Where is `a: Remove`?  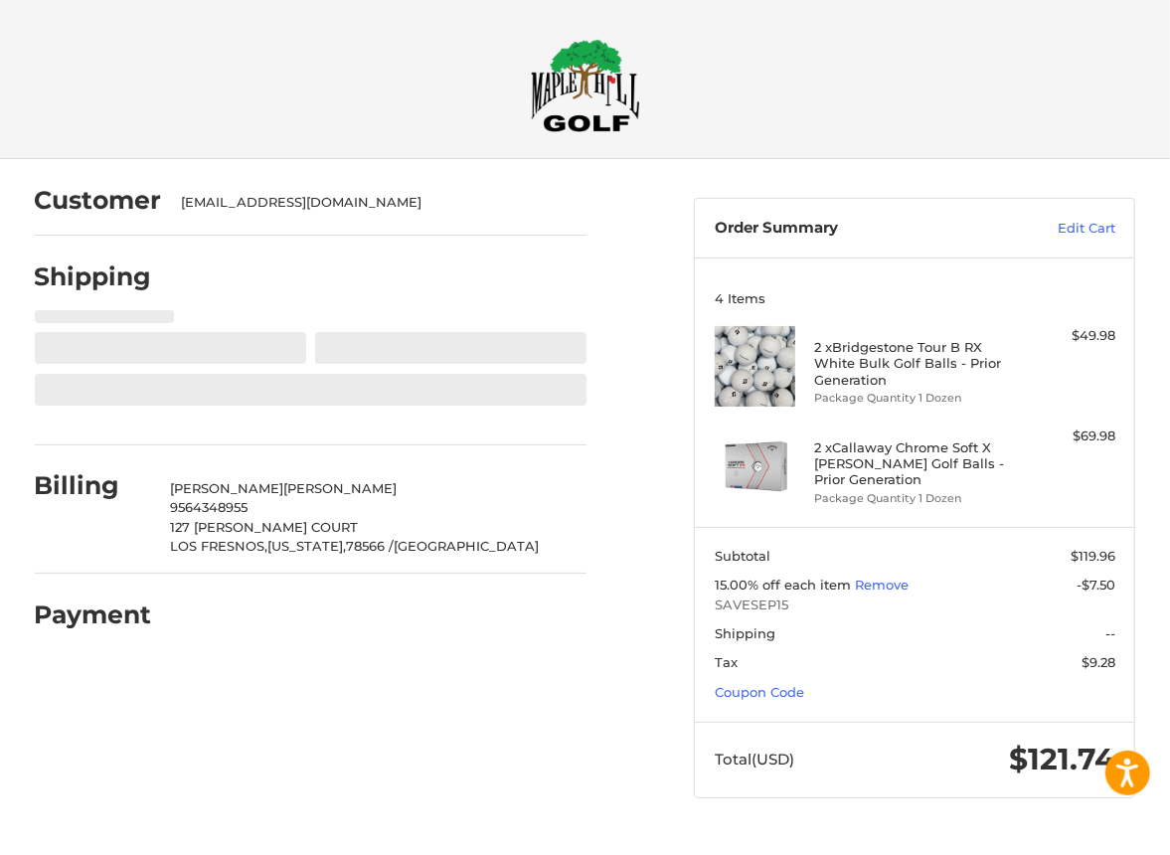
a: Remove is located at coordinates (881, 584).